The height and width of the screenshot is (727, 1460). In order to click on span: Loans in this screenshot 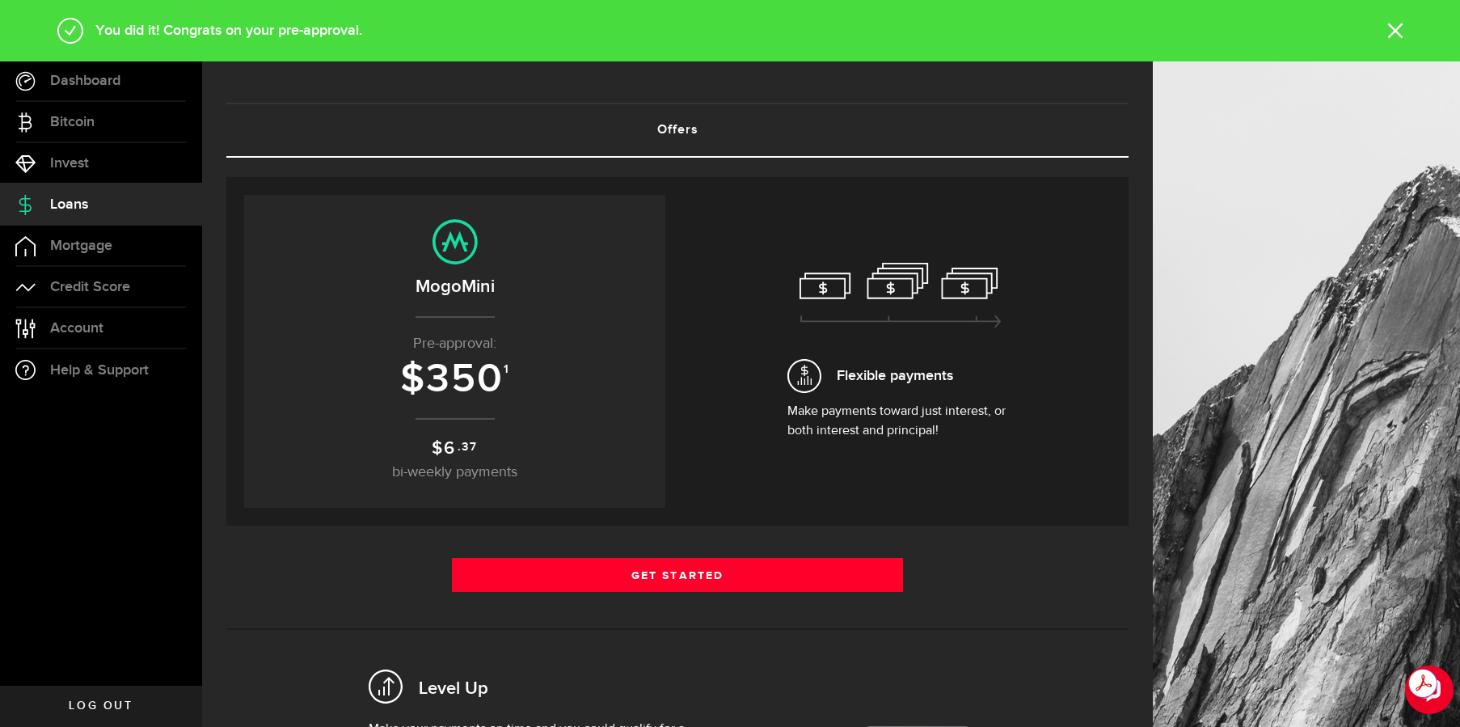, I will do `click(69, 205)`.